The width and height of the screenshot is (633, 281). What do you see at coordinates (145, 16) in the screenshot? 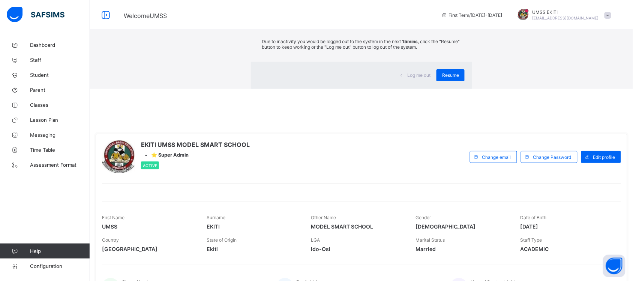
I see `span: Welcome UMSS` at bounding box center [145, 16].